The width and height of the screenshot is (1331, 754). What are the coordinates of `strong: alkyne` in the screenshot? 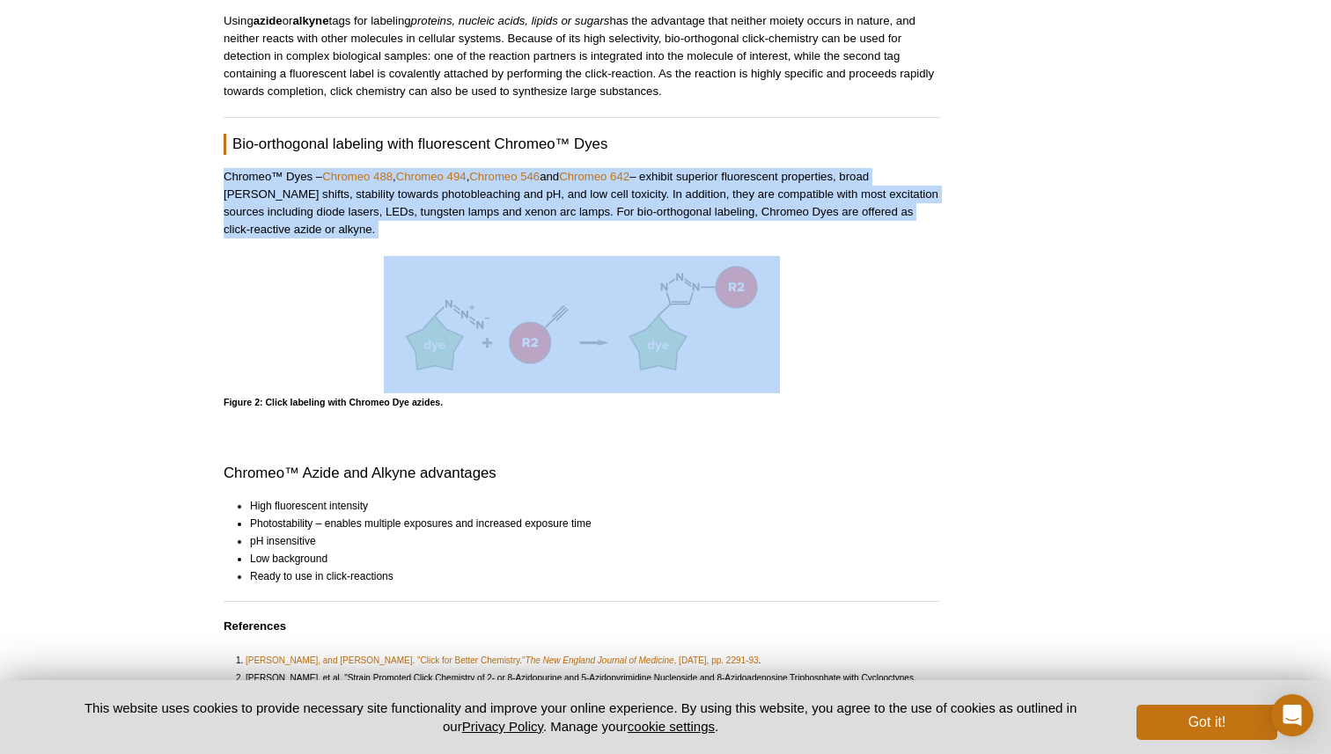 It's located at (310, 20).